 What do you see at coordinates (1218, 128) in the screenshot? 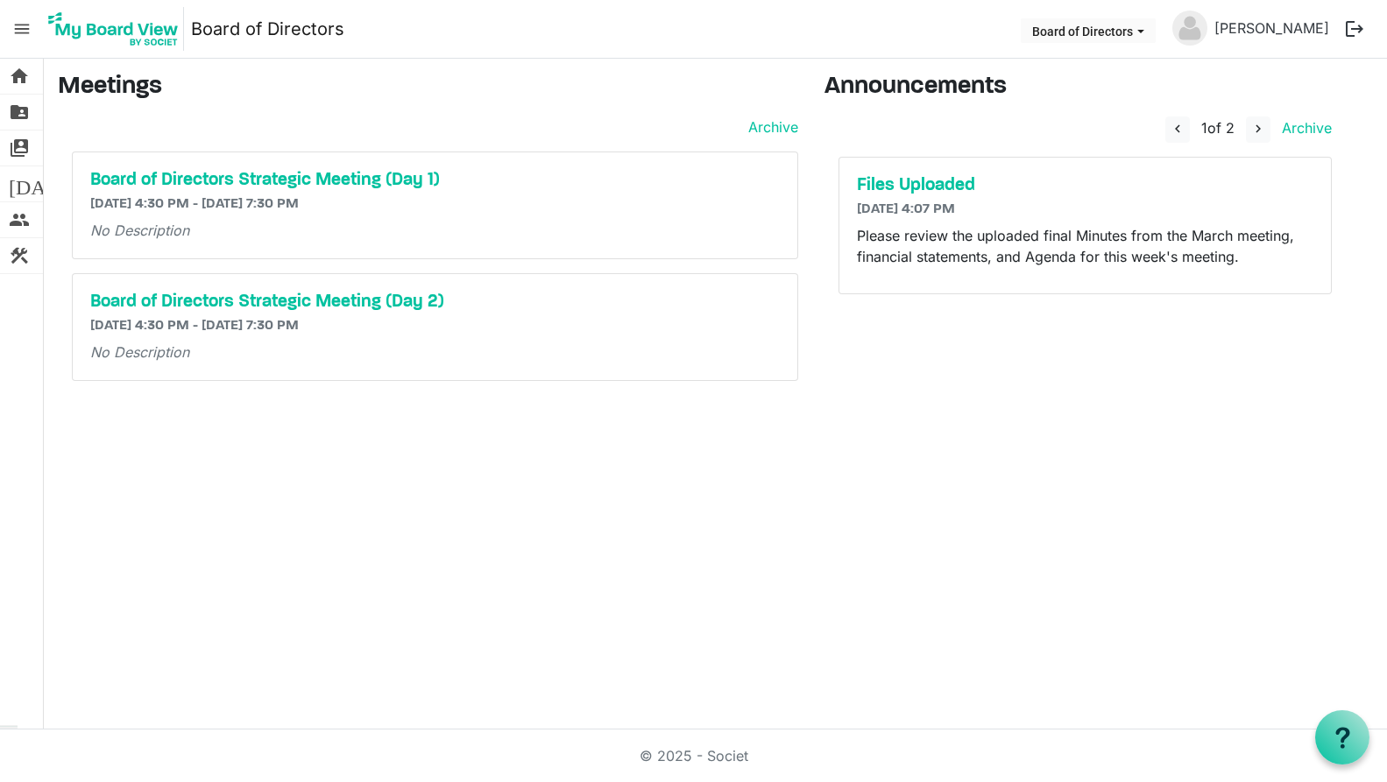
I see `span: of 2` at bounding box center [1218, 128].